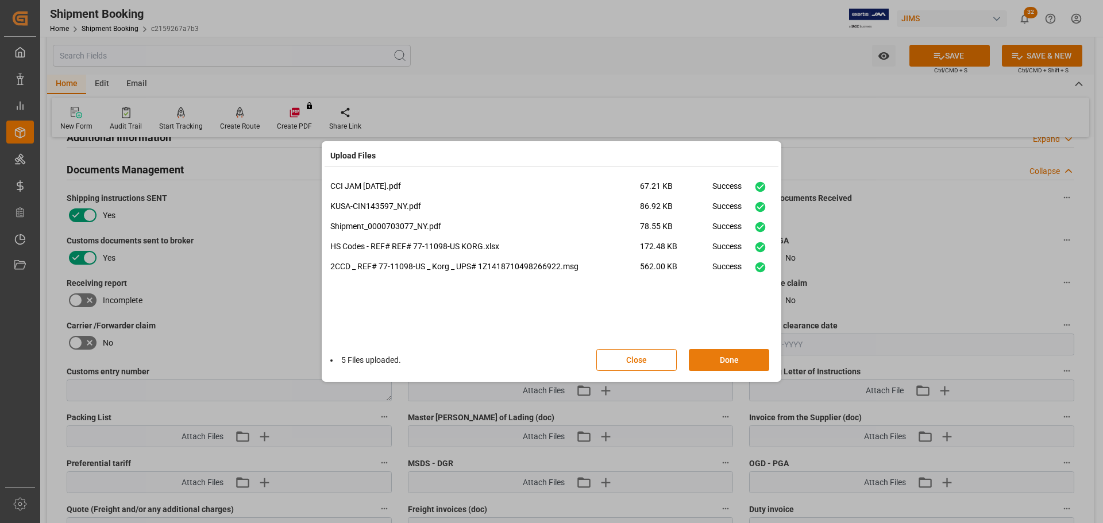  Describe the element at coordinates (485, 206) in the screenshot. I see `p: KUSA-CIN143597_NY.pdf` at that location.